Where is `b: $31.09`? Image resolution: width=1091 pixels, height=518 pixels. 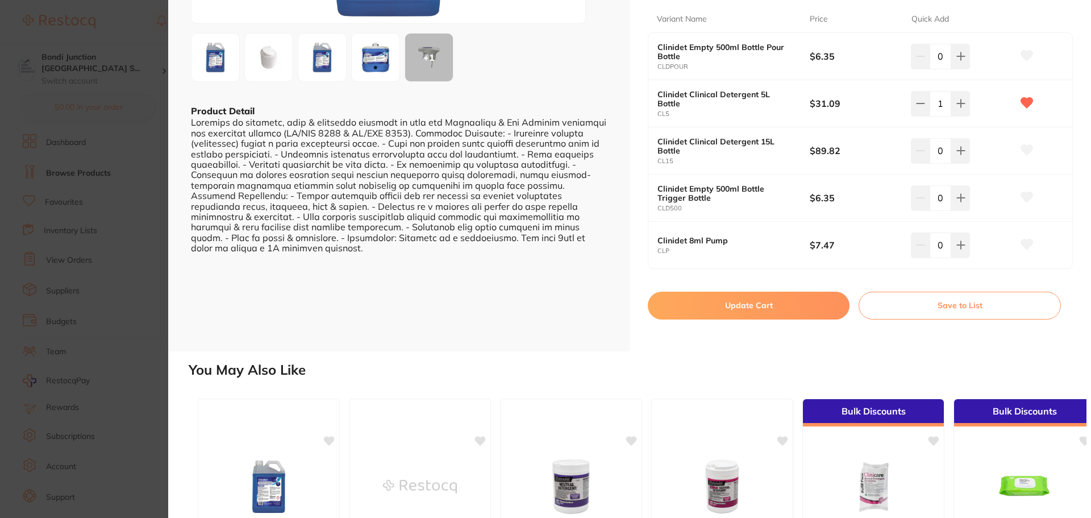
b: $31.09 is located at coordinates (855, 103).